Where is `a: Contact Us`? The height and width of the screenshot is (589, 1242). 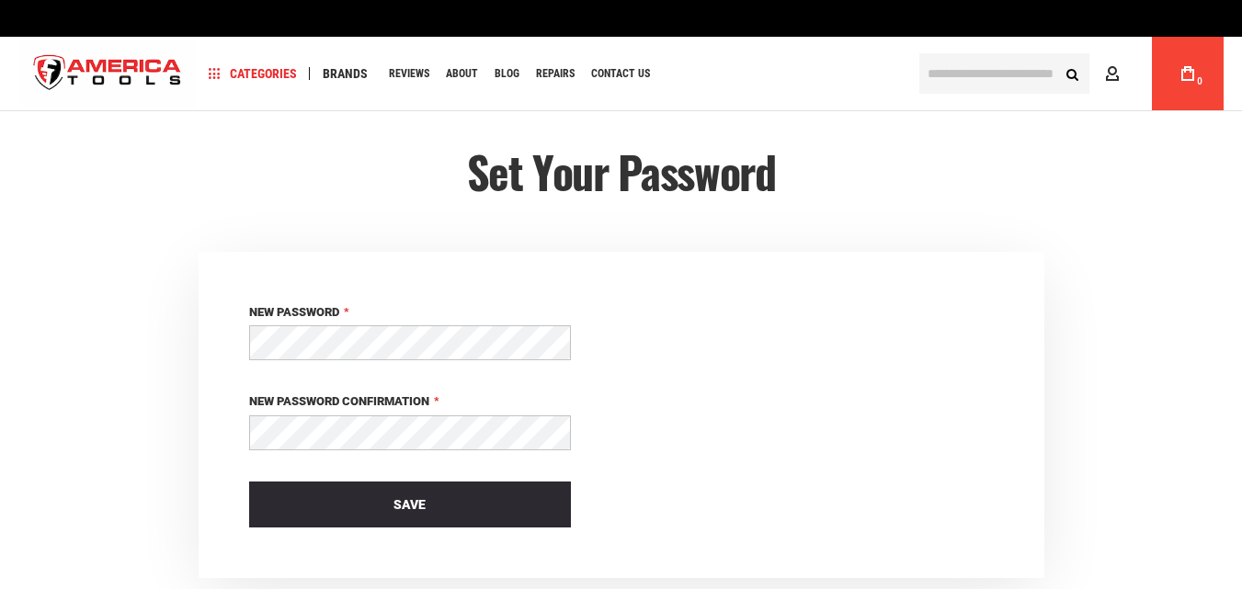
a: Contact Us is located at coordinates (621, 74).